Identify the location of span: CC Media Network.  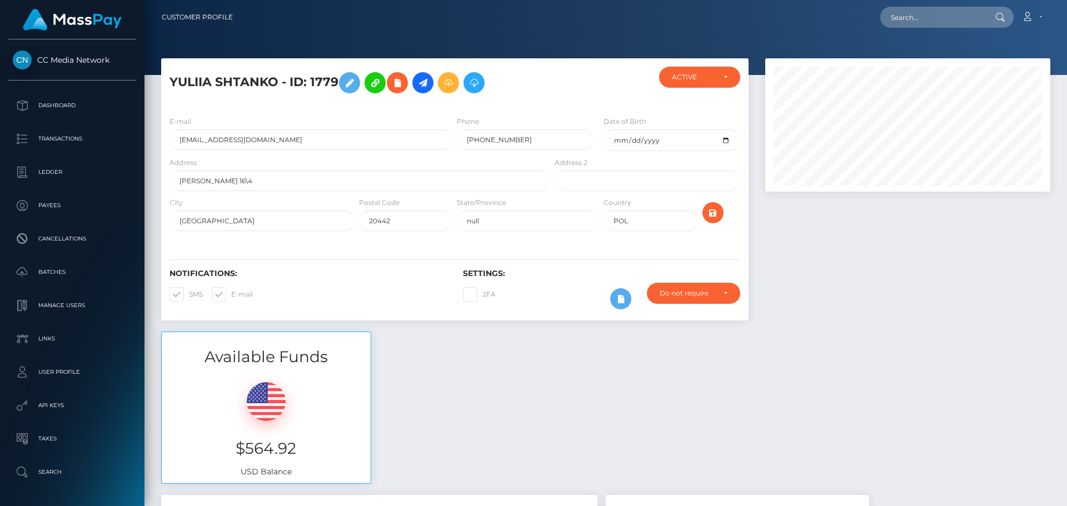
(72, 60).